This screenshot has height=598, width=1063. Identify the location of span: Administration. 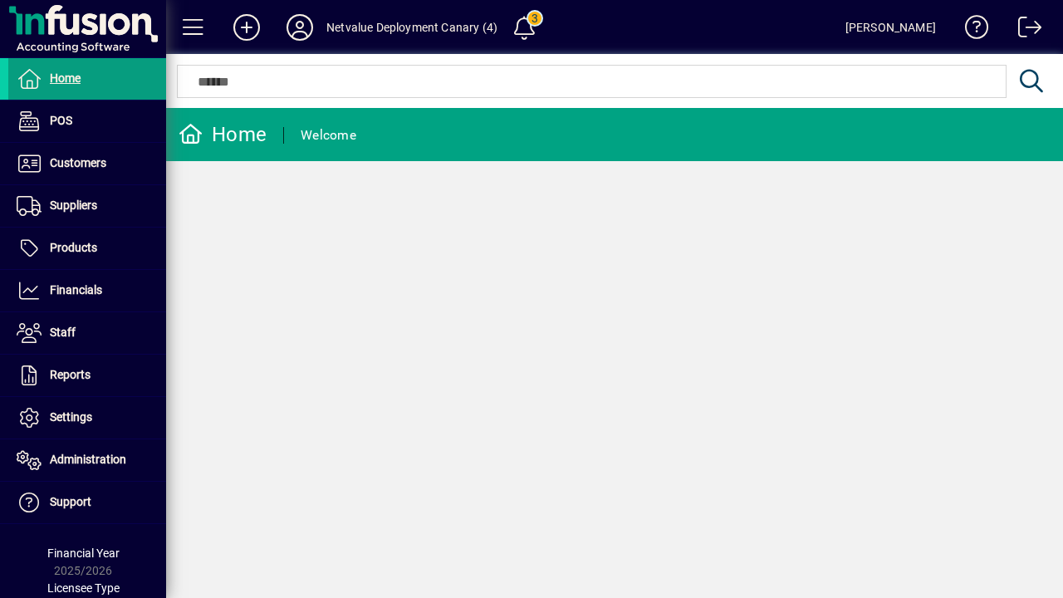
(88, 459).